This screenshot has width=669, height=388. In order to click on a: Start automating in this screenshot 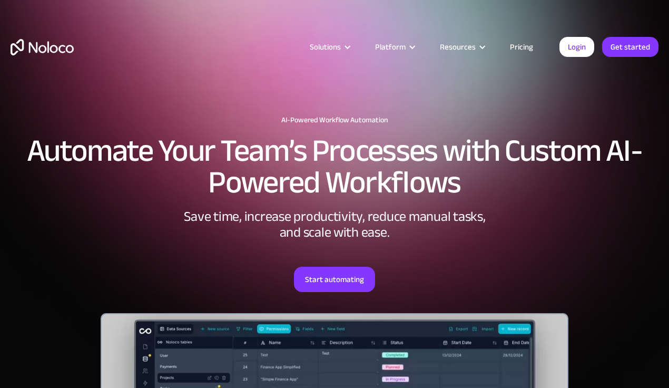, I will do `click(334, 279)`.